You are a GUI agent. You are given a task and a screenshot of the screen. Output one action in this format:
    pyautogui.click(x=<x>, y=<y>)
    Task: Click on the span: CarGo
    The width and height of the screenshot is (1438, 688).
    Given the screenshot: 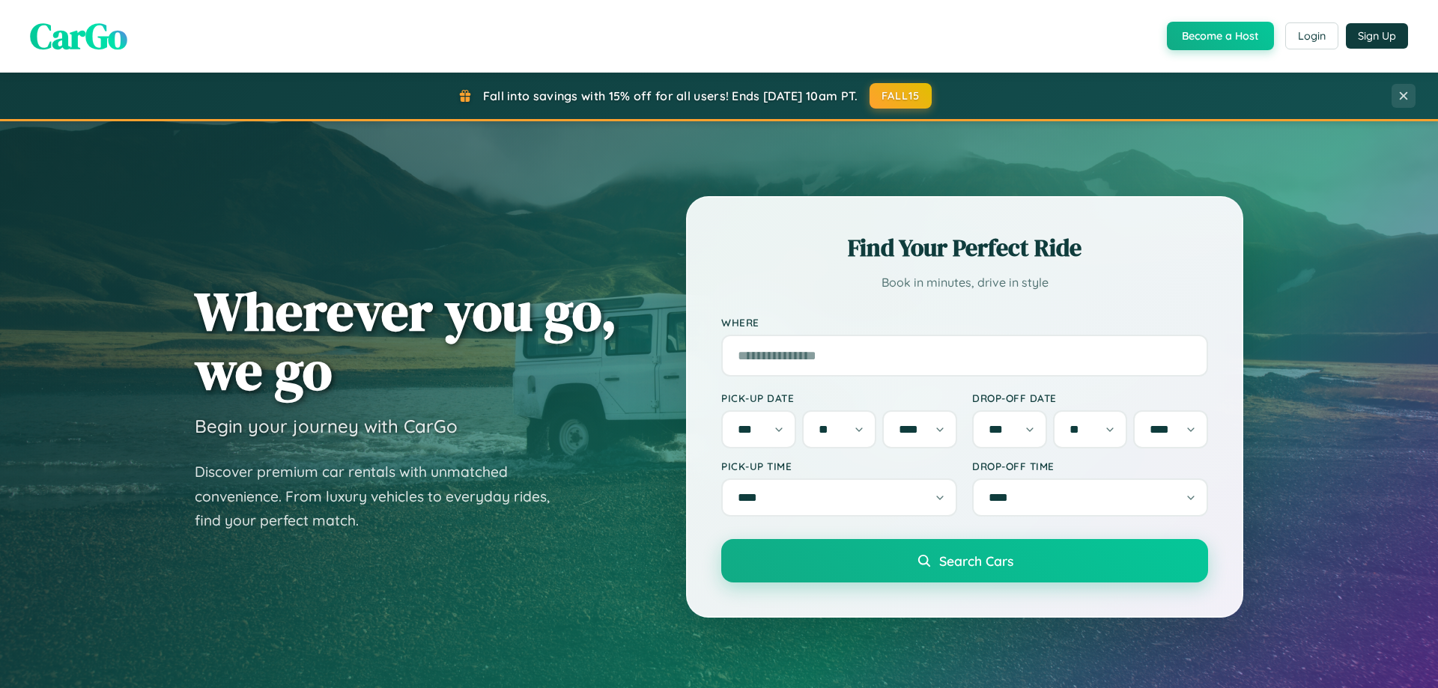 What is the action you would take?
    pyautogui.click(x=79, y=36)
    